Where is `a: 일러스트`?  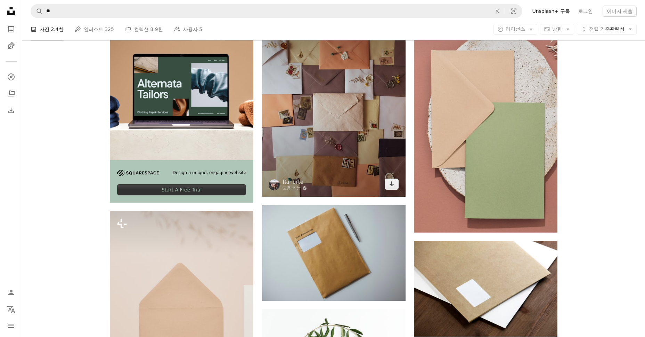 a: 일러스트 is located at coordinates (11, 46).